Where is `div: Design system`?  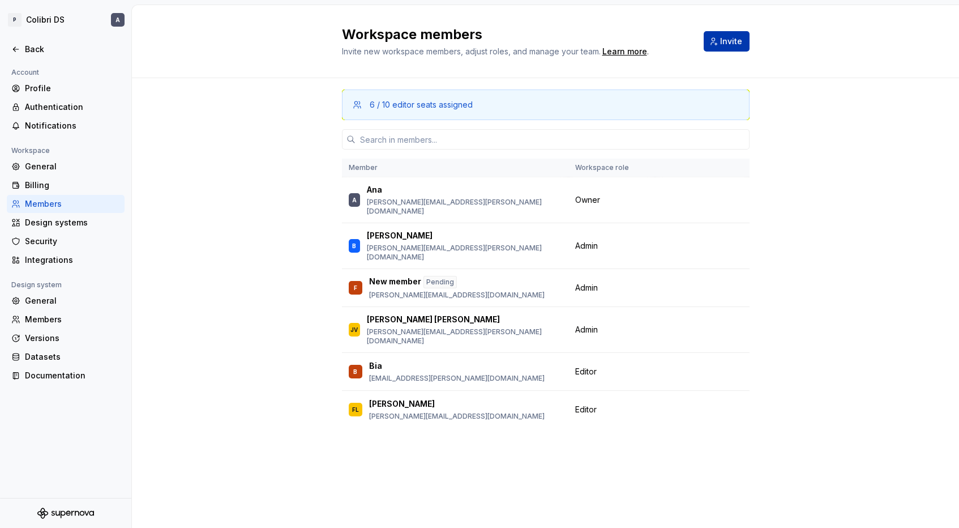
div: Design system is located at coordinates (36, 285).